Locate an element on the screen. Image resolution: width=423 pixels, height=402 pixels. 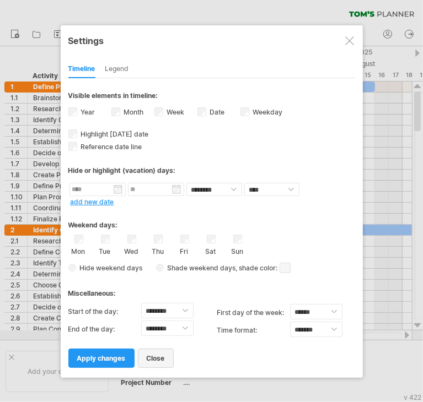
span: , shade color: is located at coordinates (263, 268).